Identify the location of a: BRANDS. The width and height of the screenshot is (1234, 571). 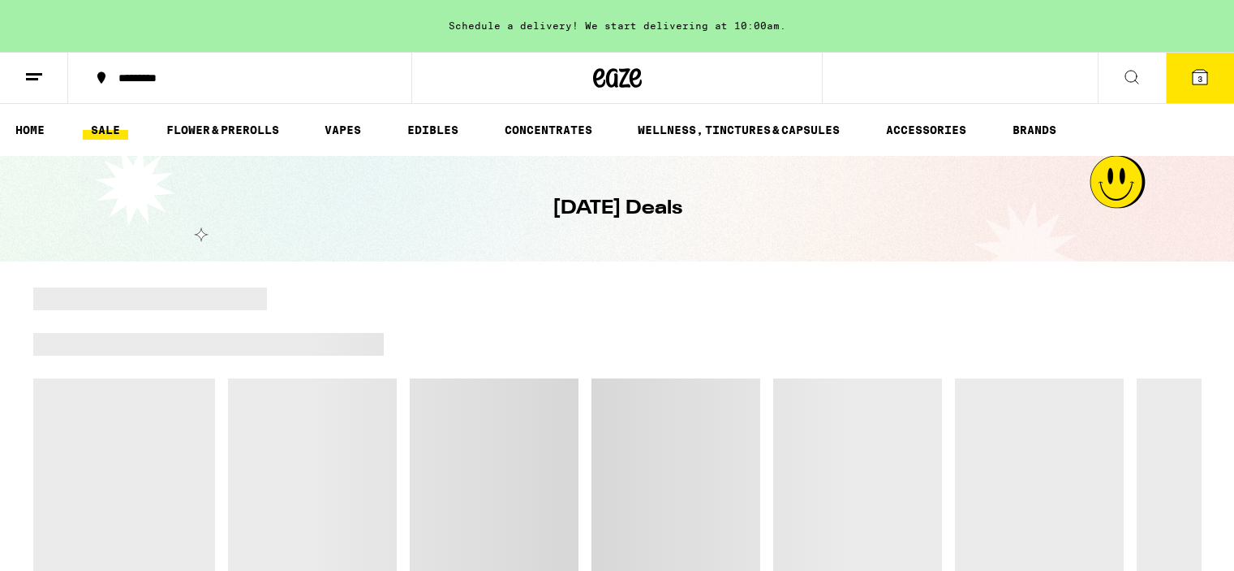
(1035, 130).